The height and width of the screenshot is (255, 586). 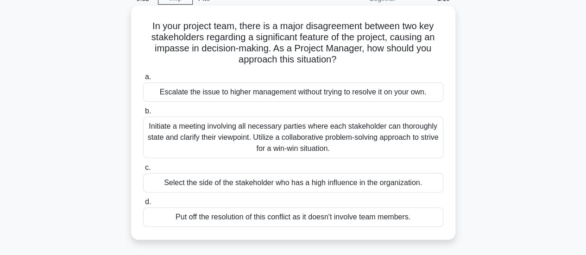 What do you see at coordinates (148, 167) in the screenshot?
I see `span: c.` at bounding box center [148, 167].